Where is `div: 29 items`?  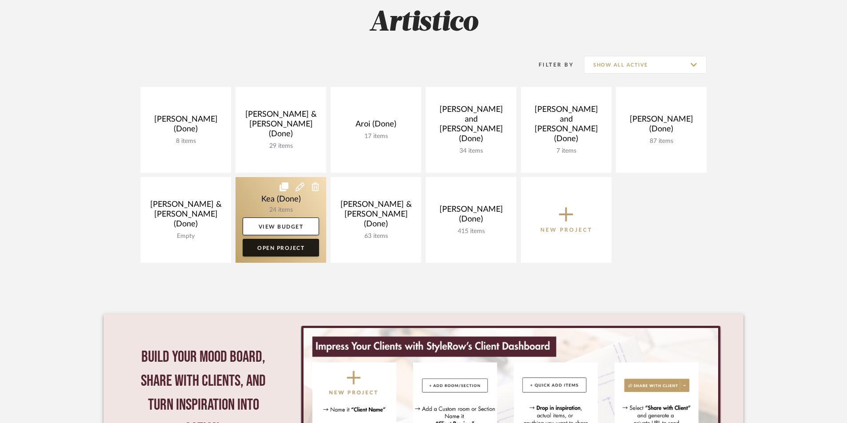 div: 29 items is located at coordinates (281, 146).